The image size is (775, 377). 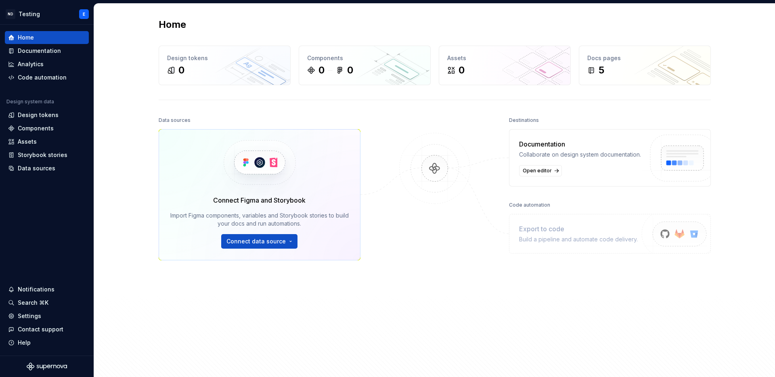 What do you see at coordinates (260, 220) in the screenshot?
I see `div: Import Figma components, variables and Storybook stories to build your docs and run automations.` at bounding box center [260, 220].